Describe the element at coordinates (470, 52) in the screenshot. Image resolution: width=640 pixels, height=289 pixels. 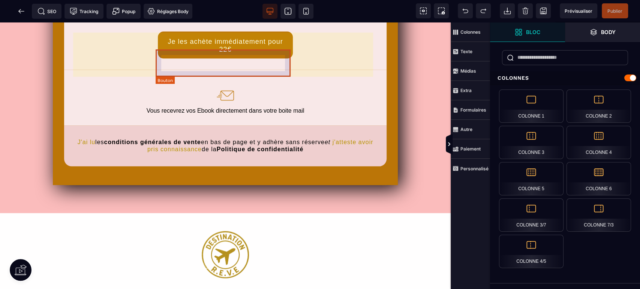
I see `span: Texte` at that location.